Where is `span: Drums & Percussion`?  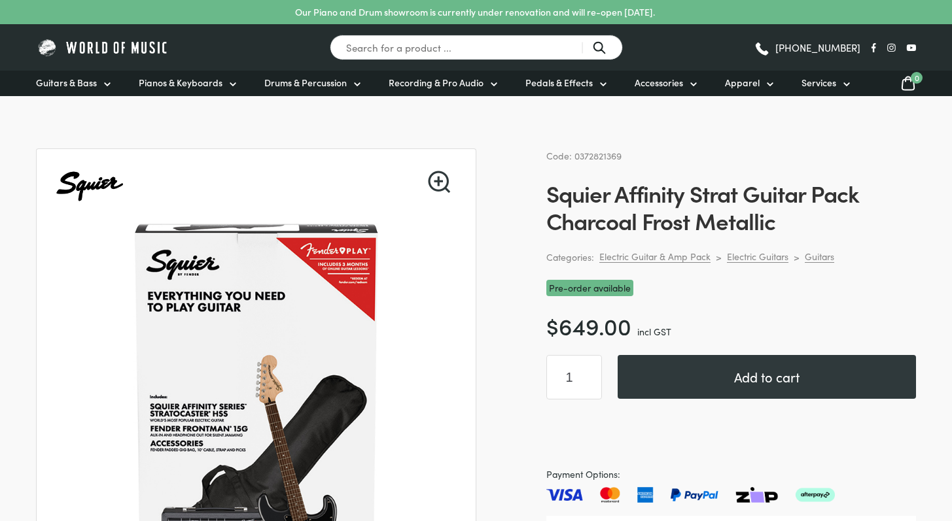 span: Drums & Percussion is located at coordinates (305, 82).